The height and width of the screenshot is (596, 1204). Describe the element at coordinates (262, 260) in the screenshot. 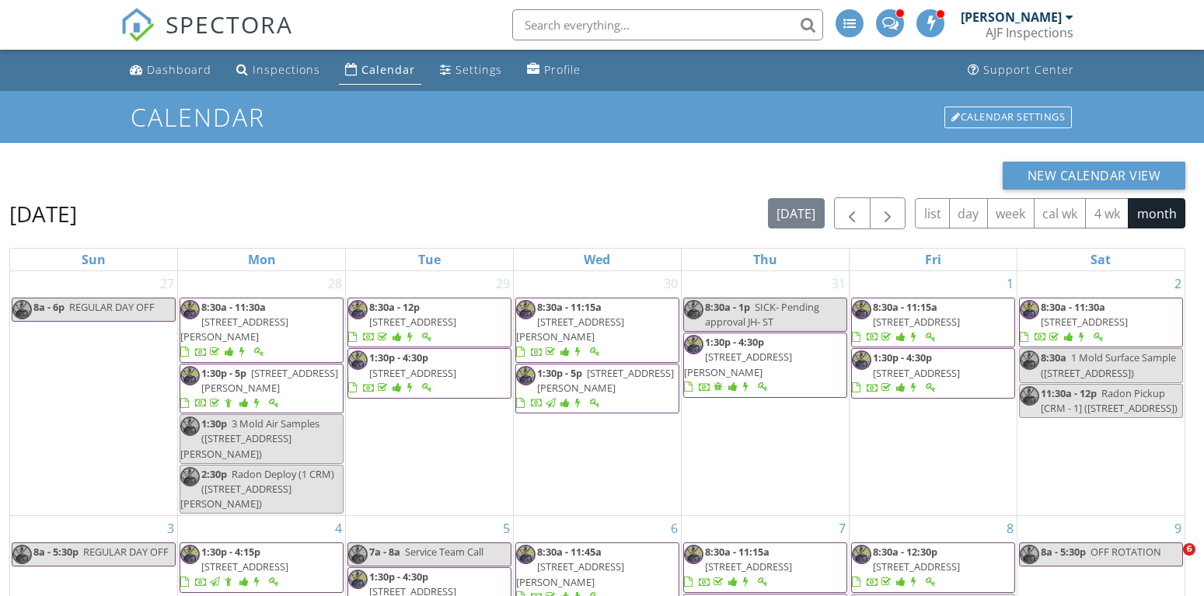

I see `a: Monday` at that location.